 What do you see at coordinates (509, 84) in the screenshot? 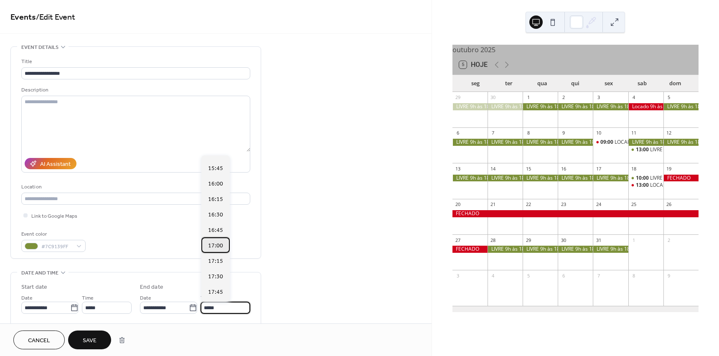
I see `div: ter` at bounding box center [509, 84].